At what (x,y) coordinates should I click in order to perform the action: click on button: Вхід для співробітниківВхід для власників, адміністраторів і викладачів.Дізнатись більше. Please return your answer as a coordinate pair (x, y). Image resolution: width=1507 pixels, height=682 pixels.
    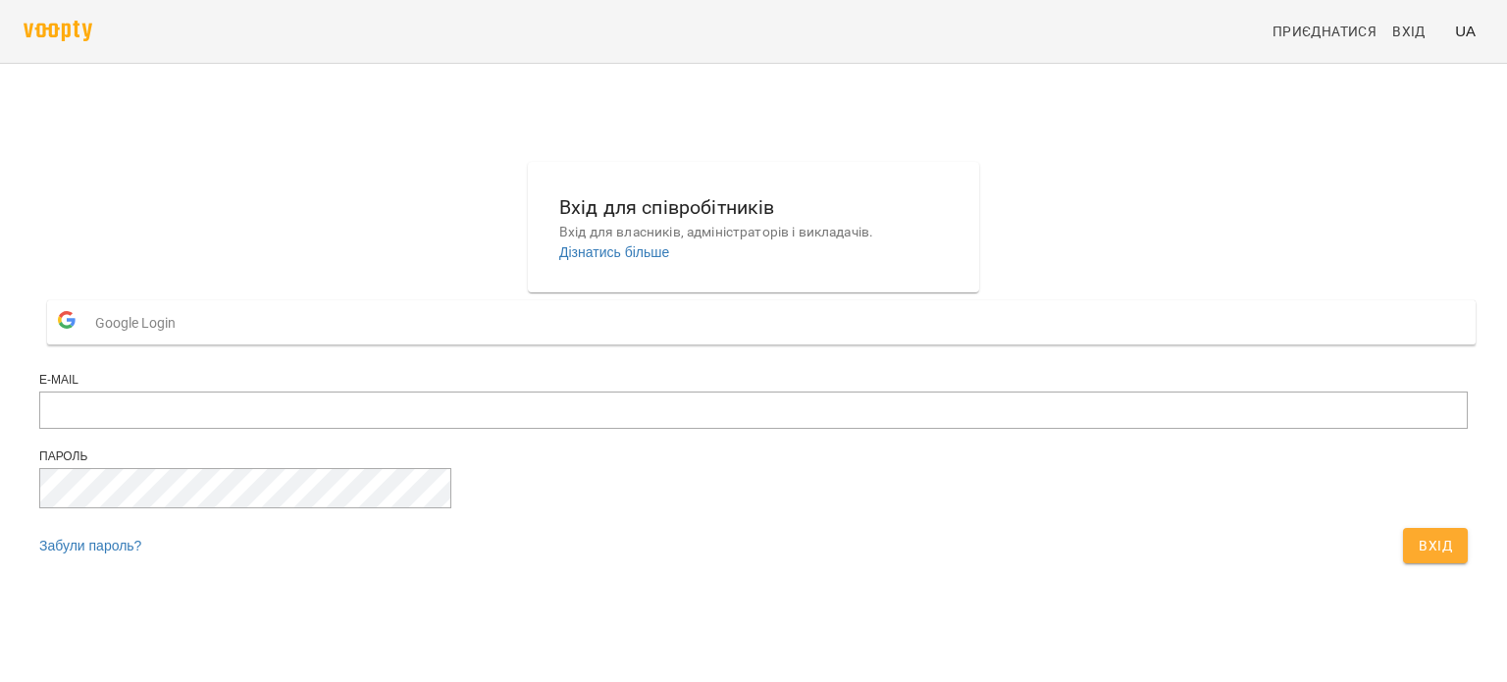
    Looking at the image, I should click on (754, 227).